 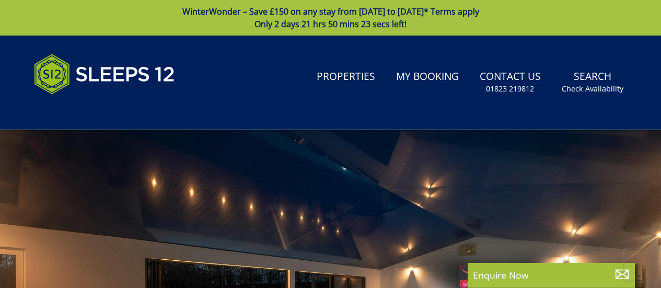 What do you see at coordinates (592, 82) in the screenshot?
I see `a: SearchCheck Availability` at bounding box center [592, 82].